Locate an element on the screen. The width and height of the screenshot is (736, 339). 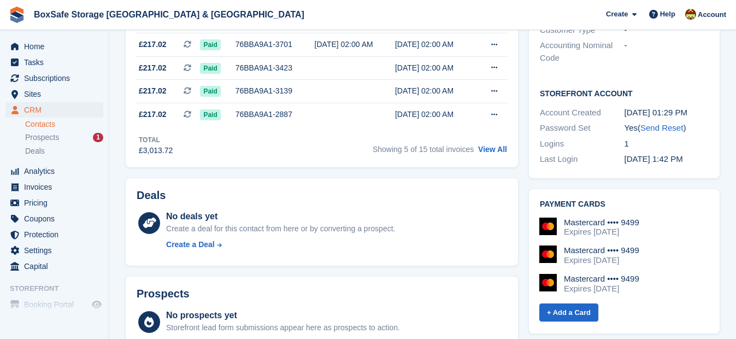
span: Showing 5 of 15 total invoices is located at coordinates (423, 149).